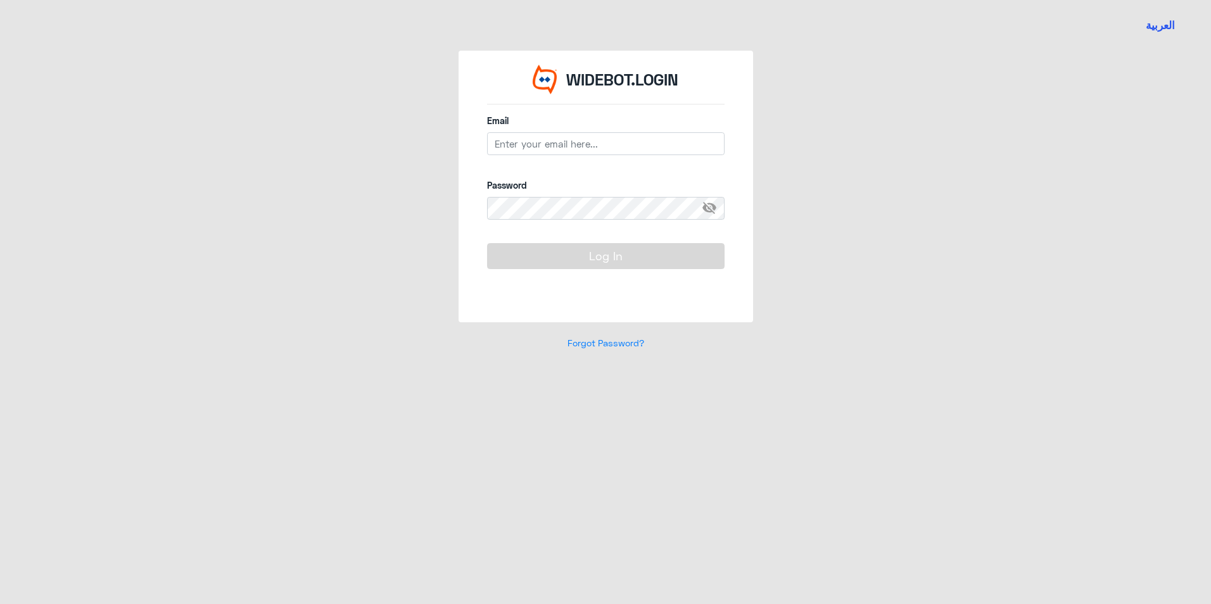 Image resolution: width=1211 pixels, height=604 pixels. Describe the element at coordinates (1161, 25) in the screenshot. I see `button: العربية` at that location.